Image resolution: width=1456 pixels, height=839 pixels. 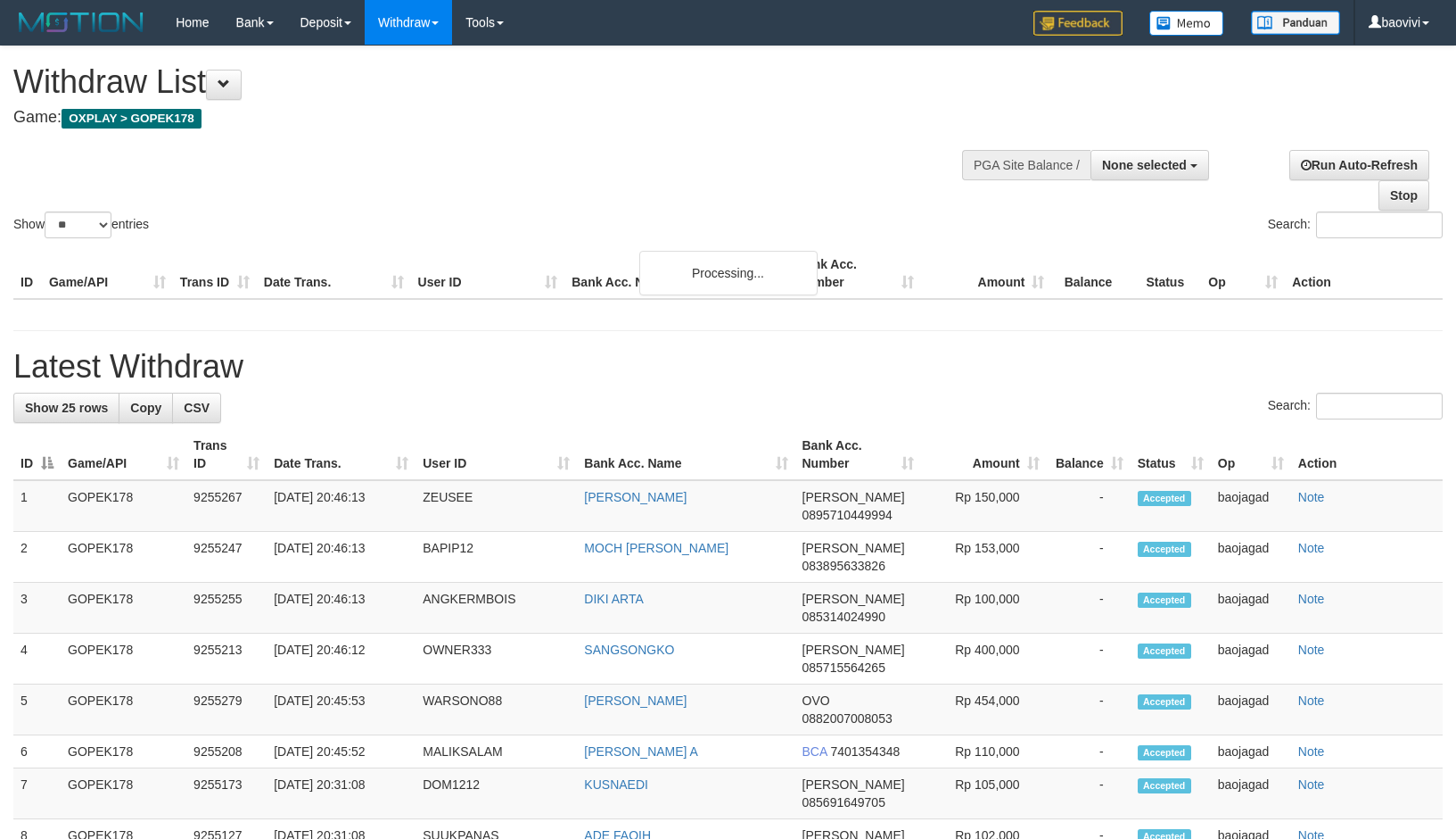 I want to click on td: 9255173, so click(x=227, y=793).